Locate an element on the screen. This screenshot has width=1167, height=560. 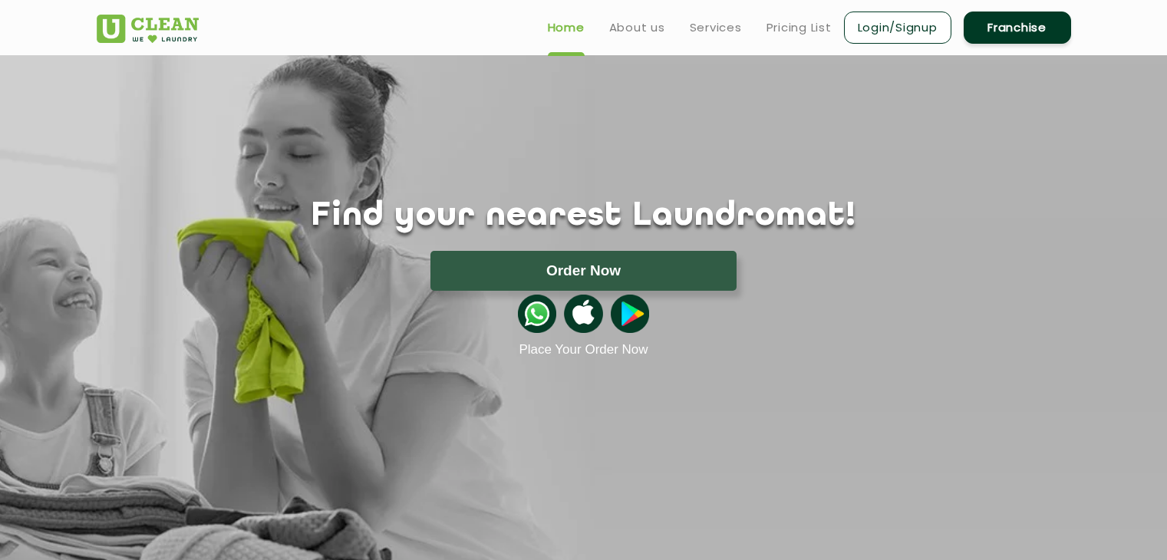
a: About us is located at coordinates (637, 28).